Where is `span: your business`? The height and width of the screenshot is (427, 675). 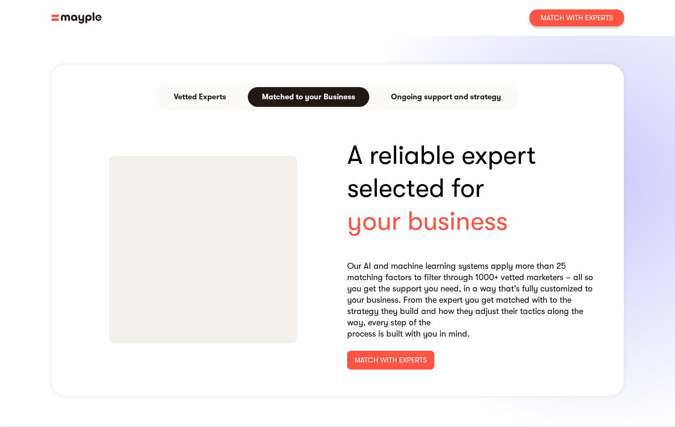
span: your business is located at coordinates (427, 221).